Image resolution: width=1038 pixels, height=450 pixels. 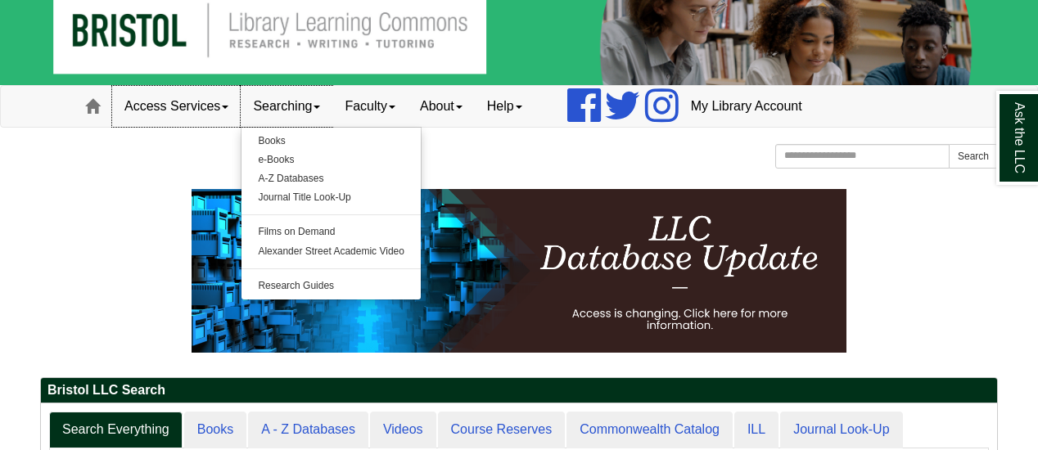 I want to click on button: Search, so click(x=973, y=156).